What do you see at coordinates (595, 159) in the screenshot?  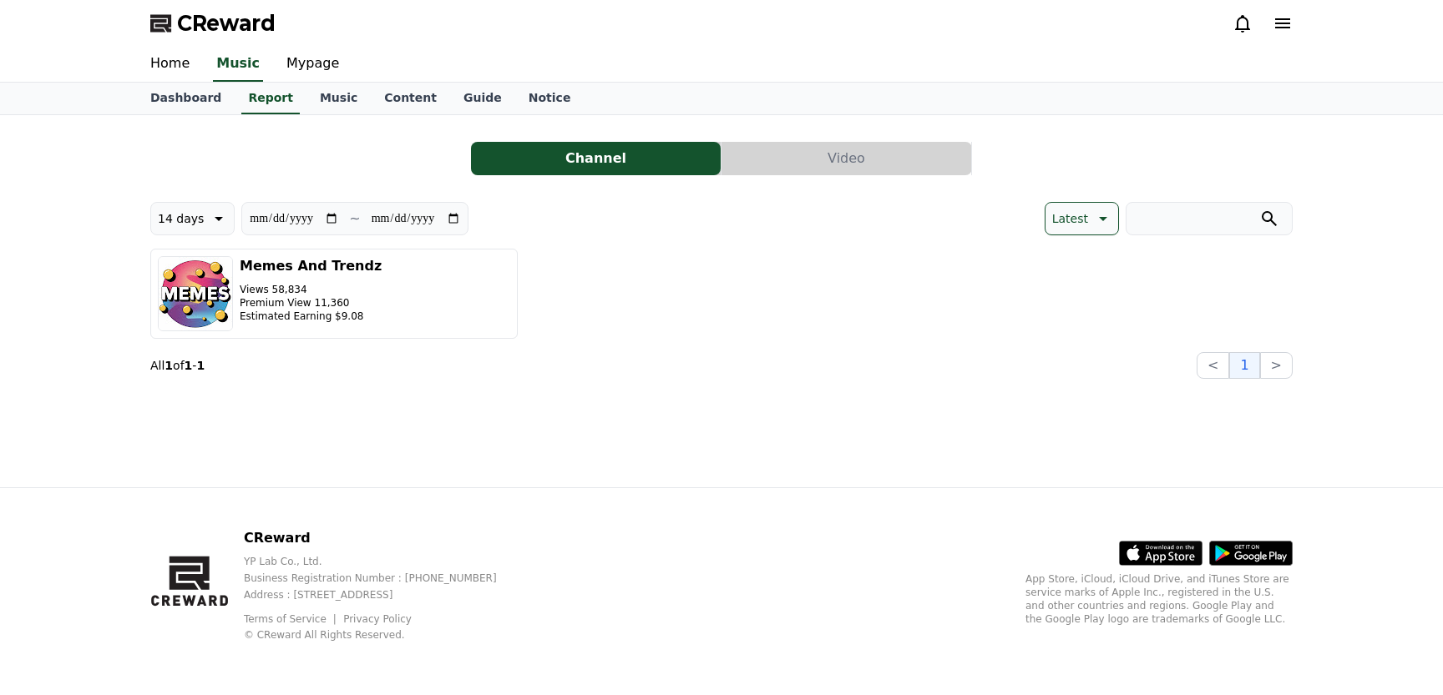 I see `button: Channel` at bounding box center [595, 159].